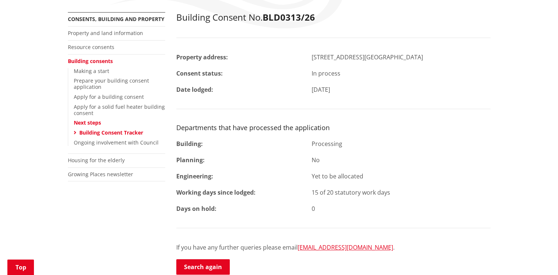 This screenshot has height=275, width=558. Describe the element at coordinates (119, 110) in the screenshot. I see `a: Apply for a solid fuel heater building consent​` at that location.